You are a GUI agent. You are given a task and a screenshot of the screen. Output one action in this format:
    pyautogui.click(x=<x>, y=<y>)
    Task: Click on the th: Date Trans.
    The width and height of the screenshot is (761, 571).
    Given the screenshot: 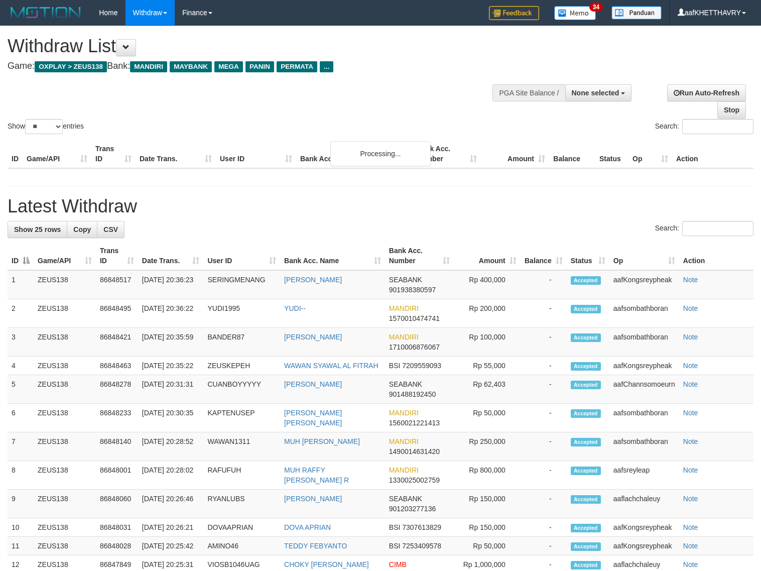 What is the action you would take?
    pyautogui.click(x=176, y=154)
    